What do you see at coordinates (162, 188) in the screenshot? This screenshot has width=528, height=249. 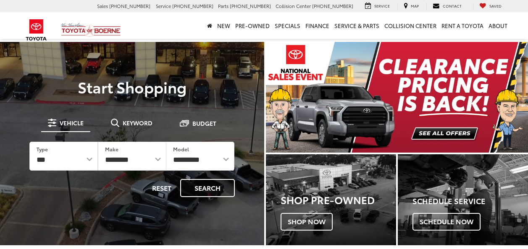 I see `button: Reset` at bounding box center [162, 188].